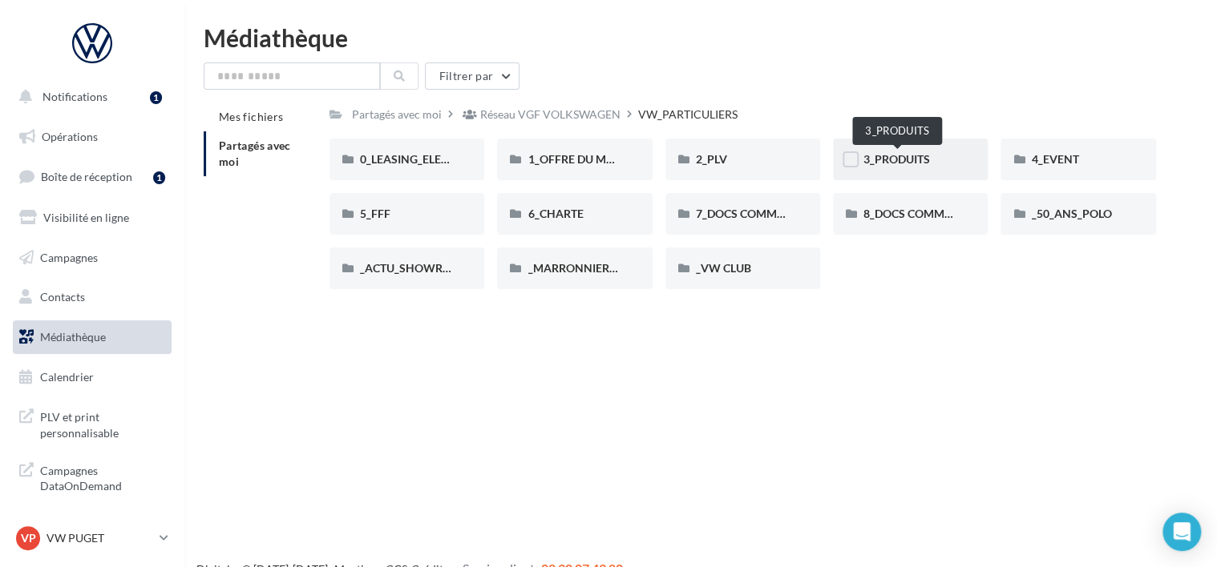 This screenshot has width=1217, height=567. Describe the element at coordinates (711, 159) in the screenshot. I see `span: 2_PLV` at that location.